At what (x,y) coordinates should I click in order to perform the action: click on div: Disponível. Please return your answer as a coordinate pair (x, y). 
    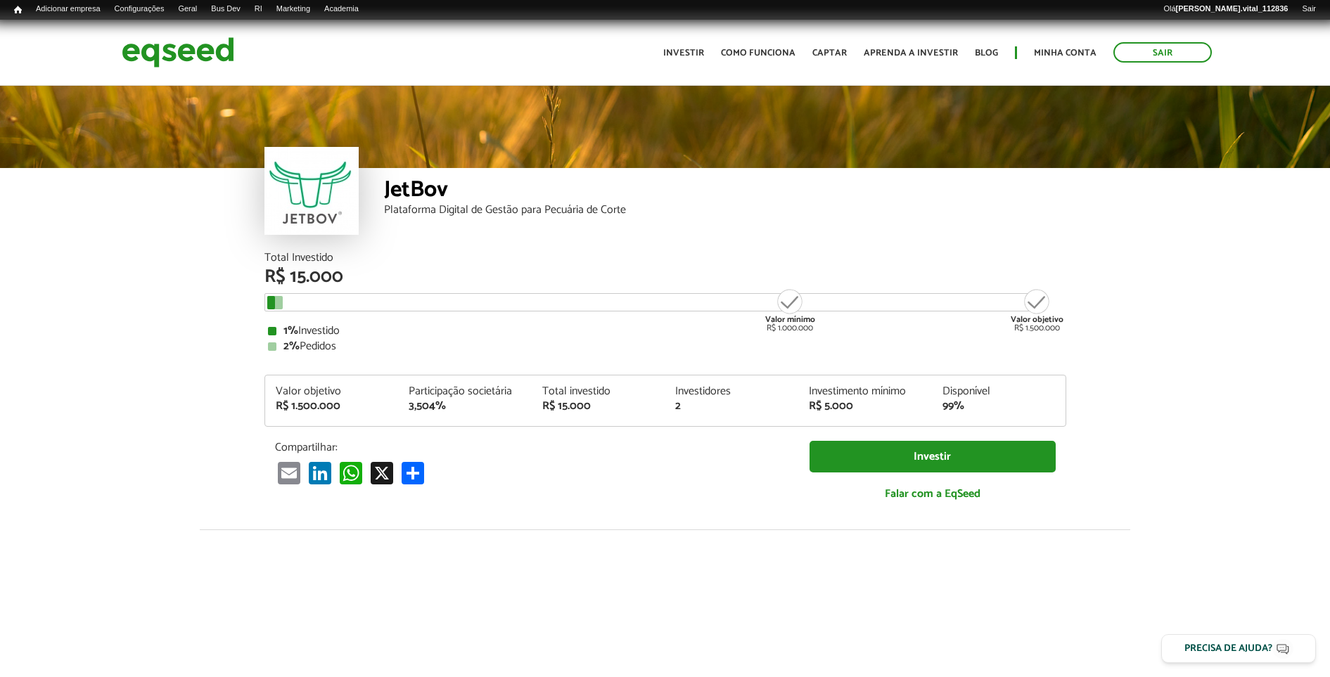
    Looking at the image, I should click on (998, 392).